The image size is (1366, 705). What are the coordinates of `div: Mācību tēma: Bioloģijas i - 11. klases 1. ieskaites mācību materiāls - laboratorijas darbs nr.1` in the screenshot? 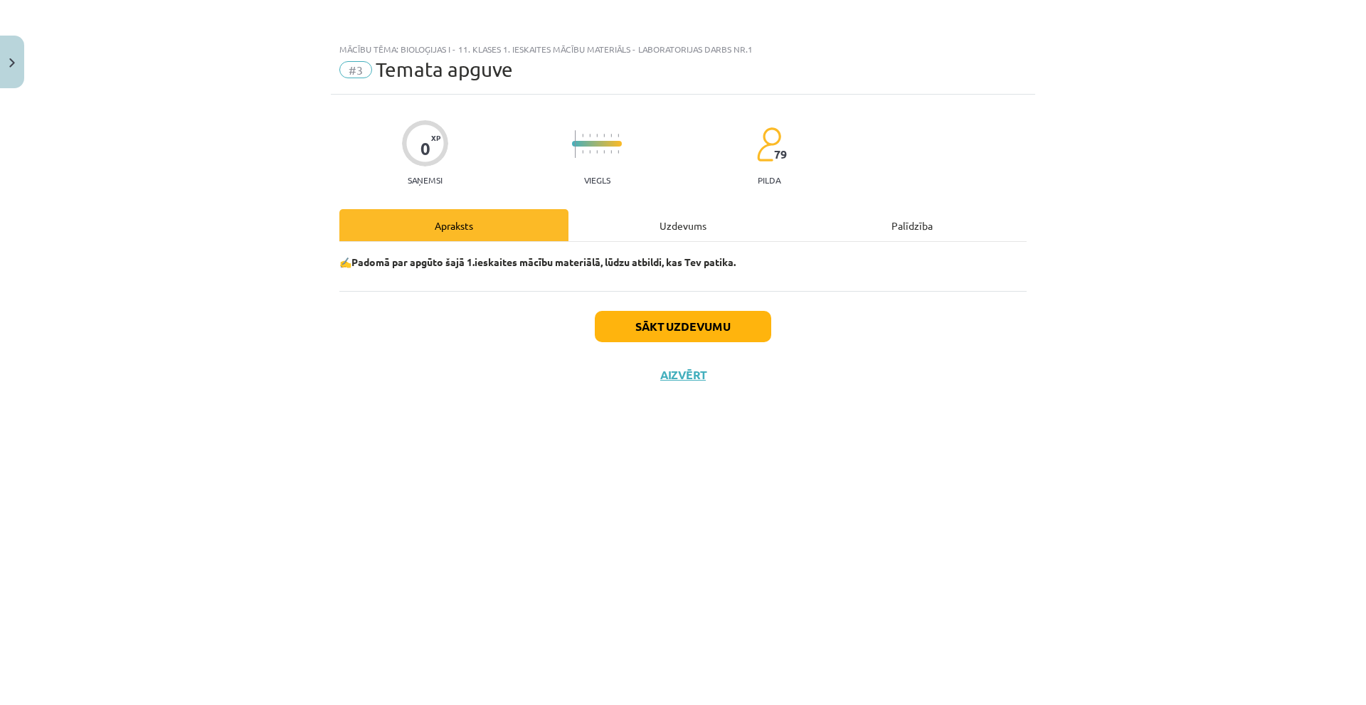 It's located at (683, 49).